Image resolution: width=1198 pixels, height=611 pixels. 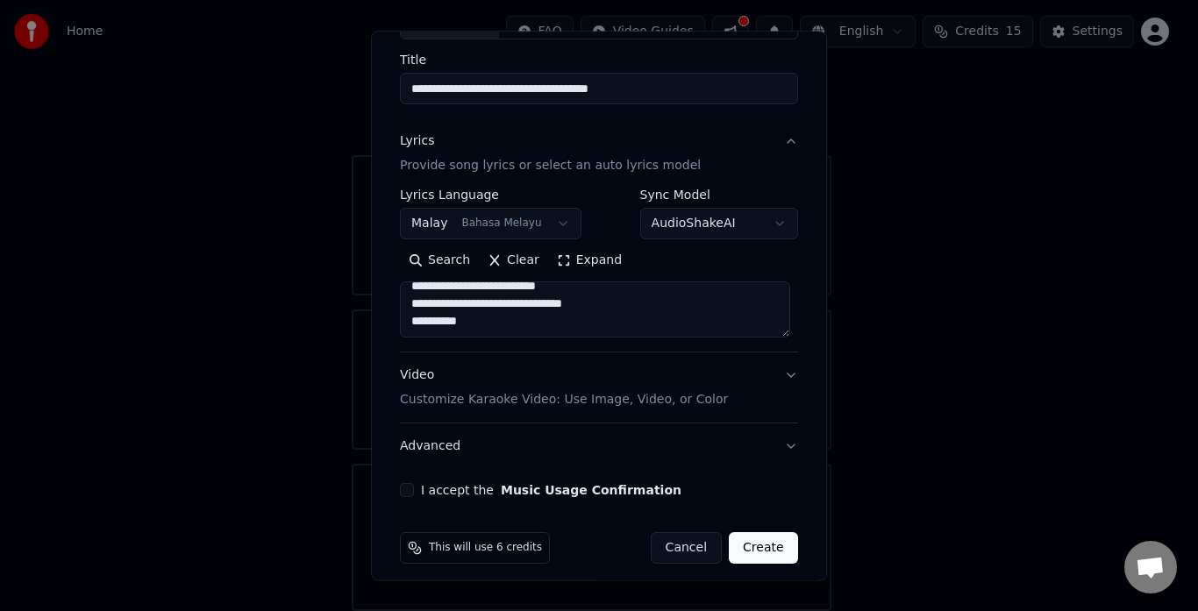 What do you see at coordinates (599, 389) in the screenshot?
I see `button: VideoCustomize Karaoke Video: Use Image, Video, or Color` at bounding box center [599, 389].